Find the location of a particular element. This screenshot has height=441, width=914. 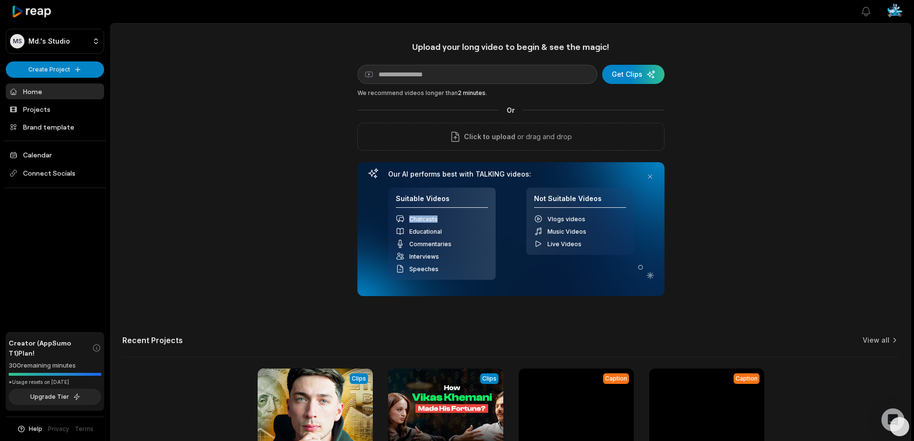

div: Open Intercom Messenger is located at coordinates (893, 420).